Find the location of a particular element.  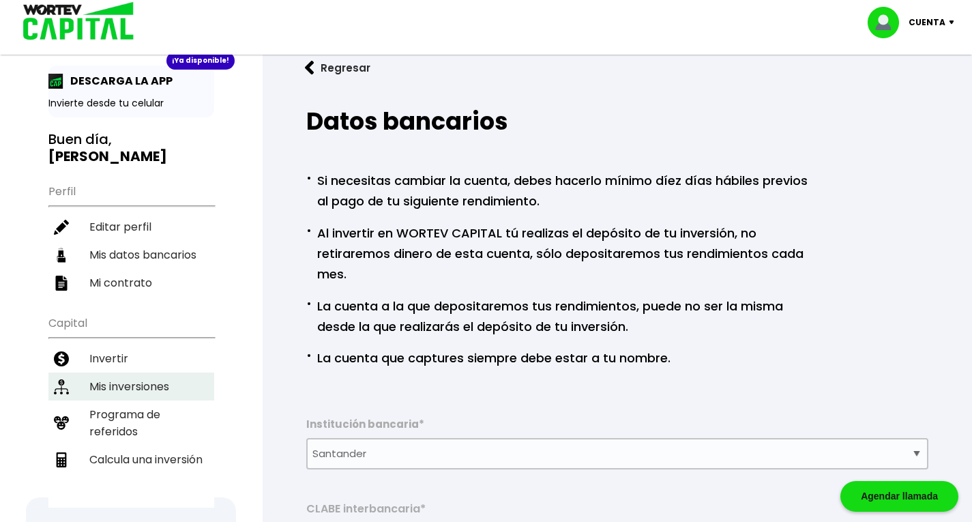

img: profile-image is located at coordinates (888, 23).